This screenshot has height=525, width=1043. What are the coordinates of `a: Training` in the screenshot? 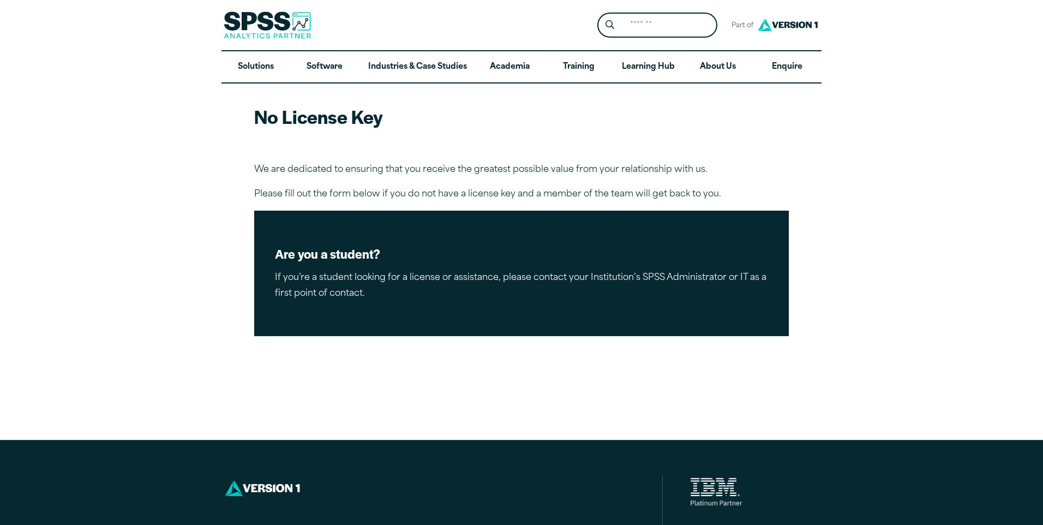 It's located at (579, 67).